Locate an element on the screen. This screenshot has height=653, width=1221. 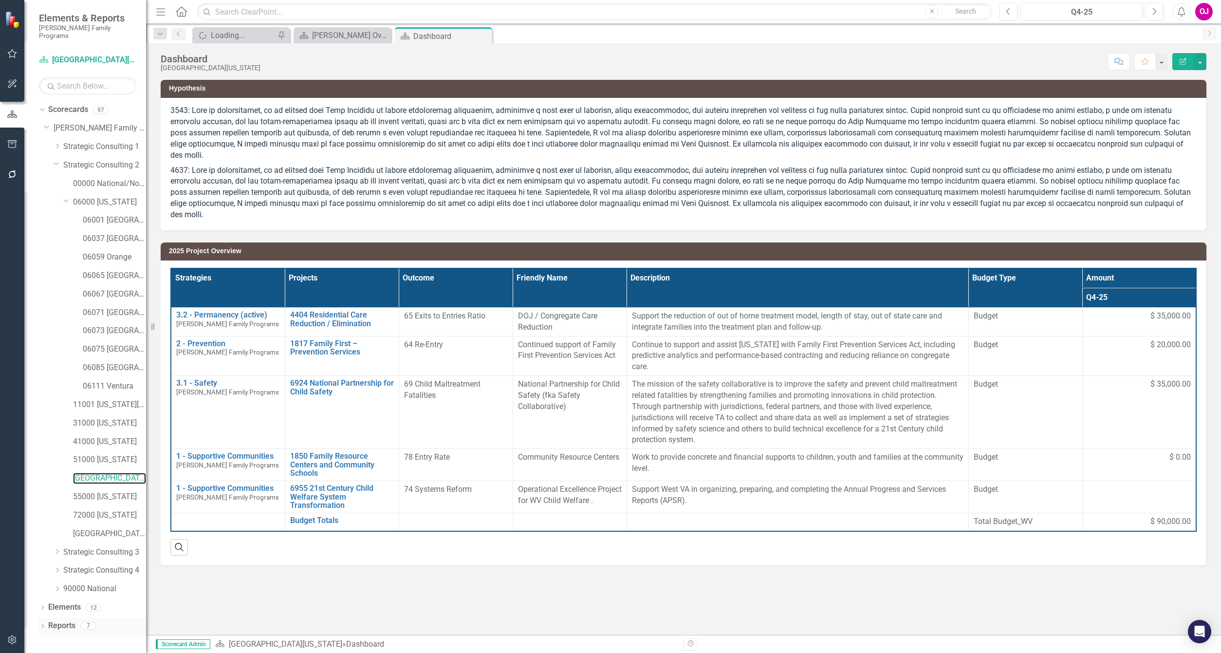
span: Community Resource Centers is located at coordinates (569, 457).